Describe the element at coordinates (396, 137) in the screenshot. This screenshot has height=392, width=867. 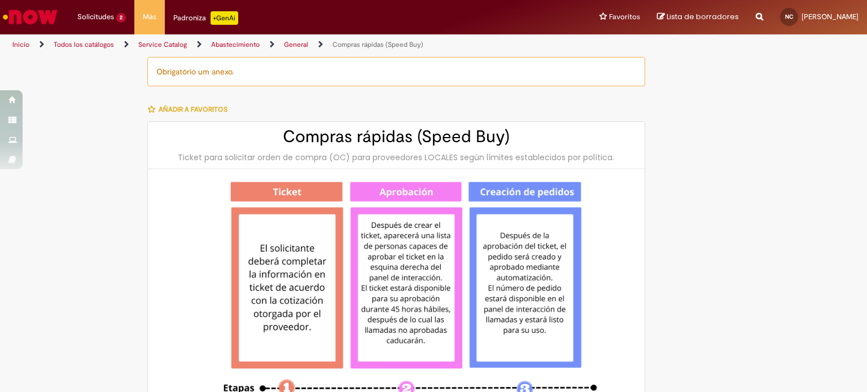
I see `h2: Compras rápidas (Speed Buy)` at that location.